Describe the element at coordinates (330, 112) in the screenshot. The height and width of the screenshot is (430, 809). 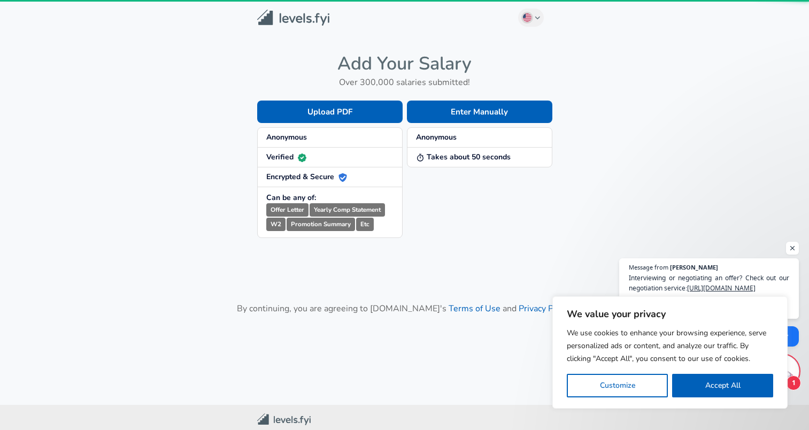
I see `button: Upload PDF` at that location.